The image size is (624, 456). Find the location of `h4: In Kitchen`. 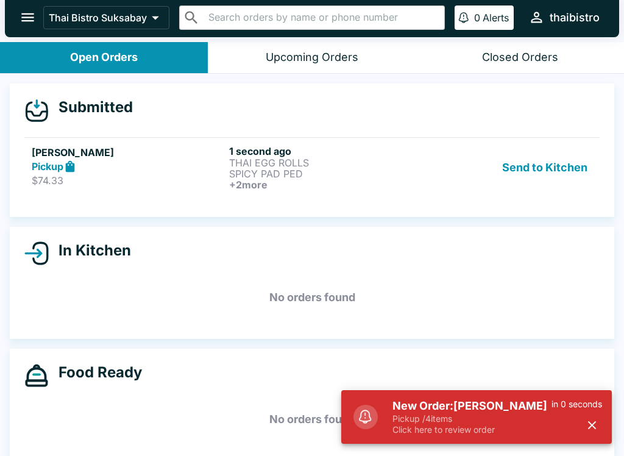

h4: In Kitchen is located at coordinates (90, 250).